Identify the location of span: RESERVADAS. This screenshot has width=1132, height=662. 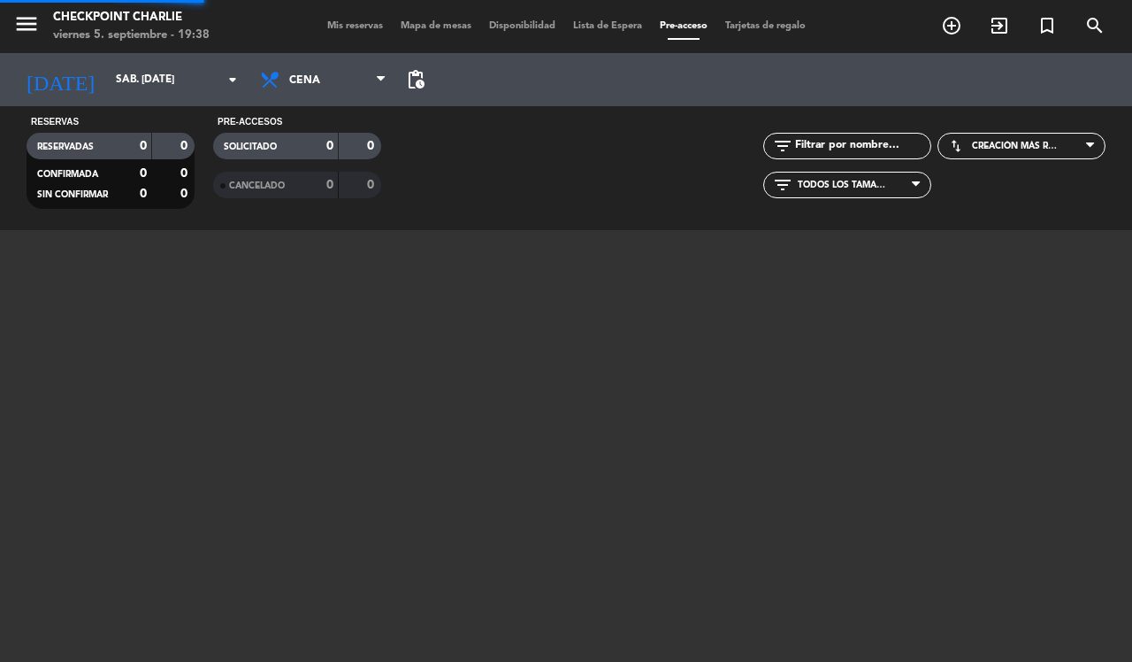
(65, 147).